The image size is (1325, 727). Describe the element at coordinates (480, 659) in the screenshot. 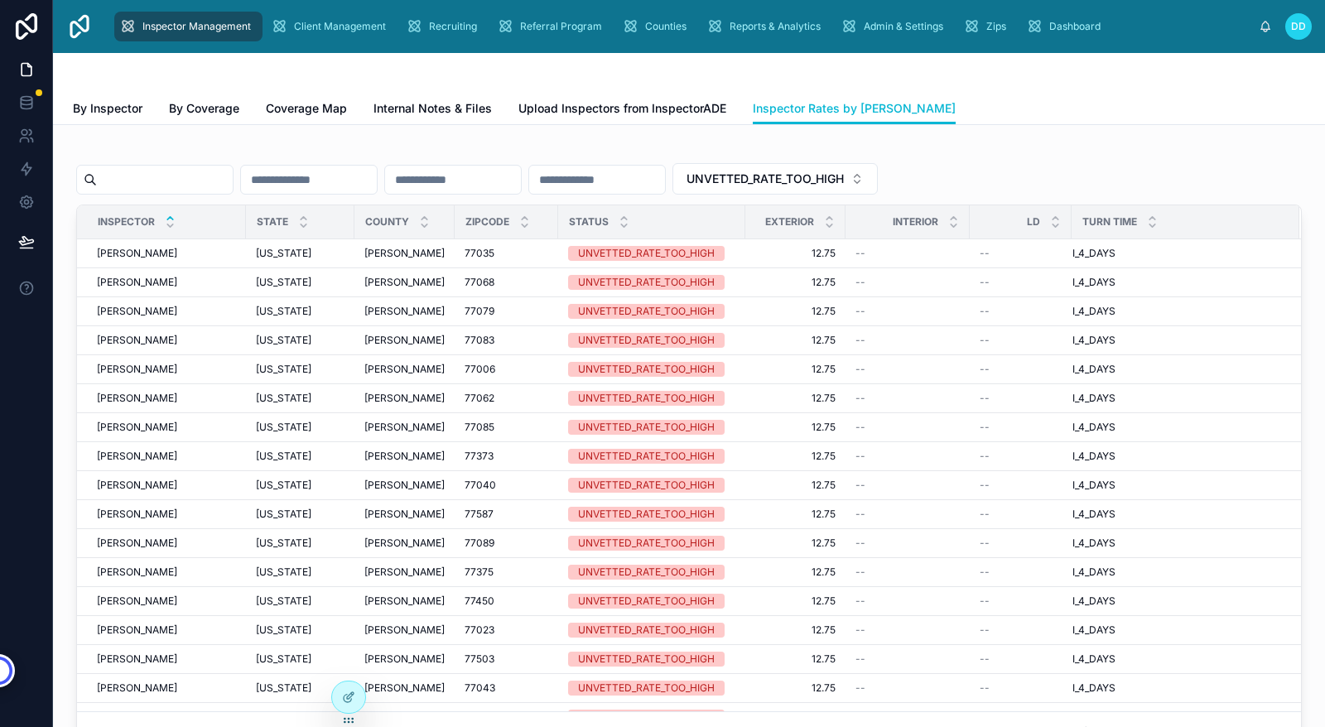

I see `span: 77503` at that location.